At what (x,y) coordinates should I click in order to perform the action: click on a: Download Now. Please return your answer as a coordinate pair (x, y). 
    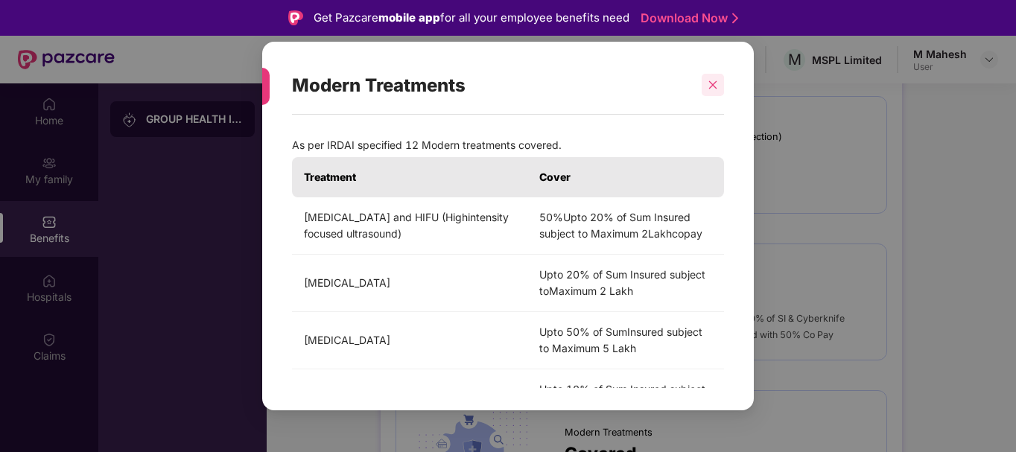
    Looking at the image, I should click on (687, 18).